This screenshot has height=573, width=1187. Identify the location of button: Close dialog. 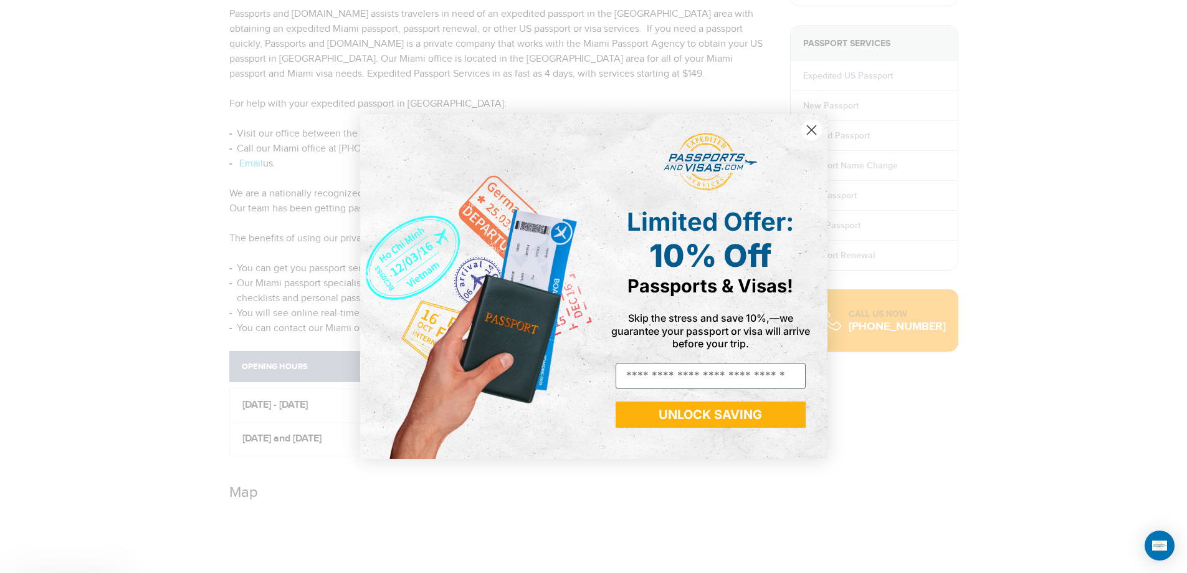
(811, 130).